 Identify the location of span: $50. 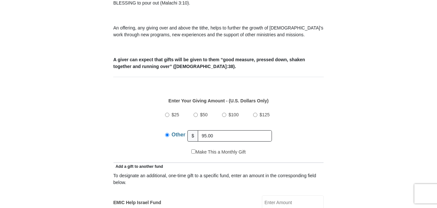
(204, 115).